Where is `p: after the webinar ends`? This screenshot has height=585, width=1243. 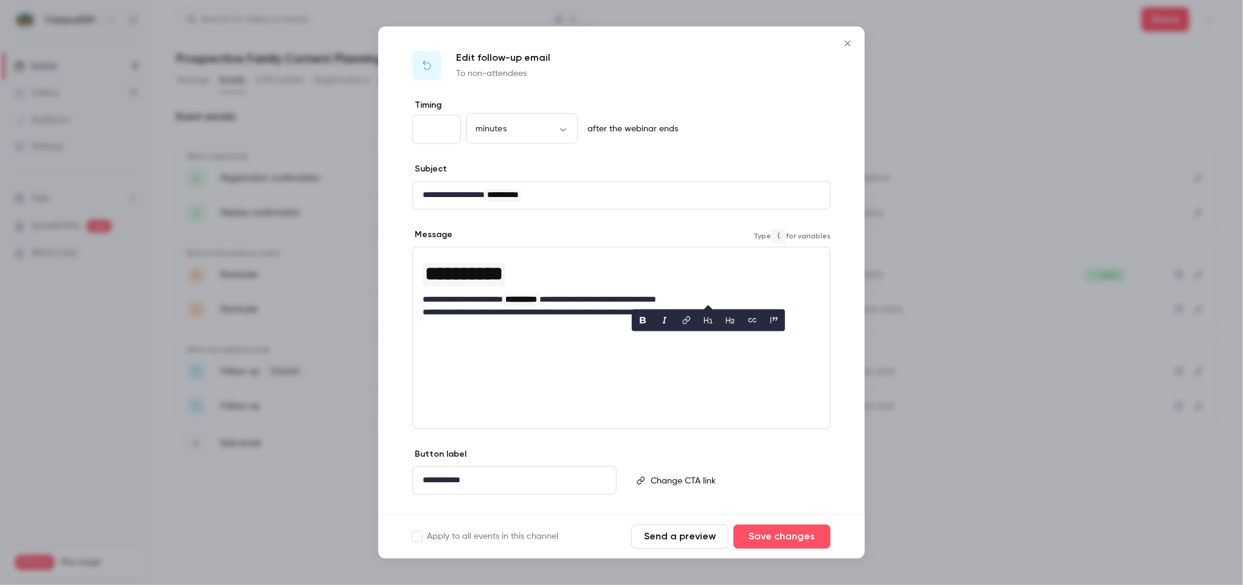
p: after the webinar ends is located at coordinates (630, 130).